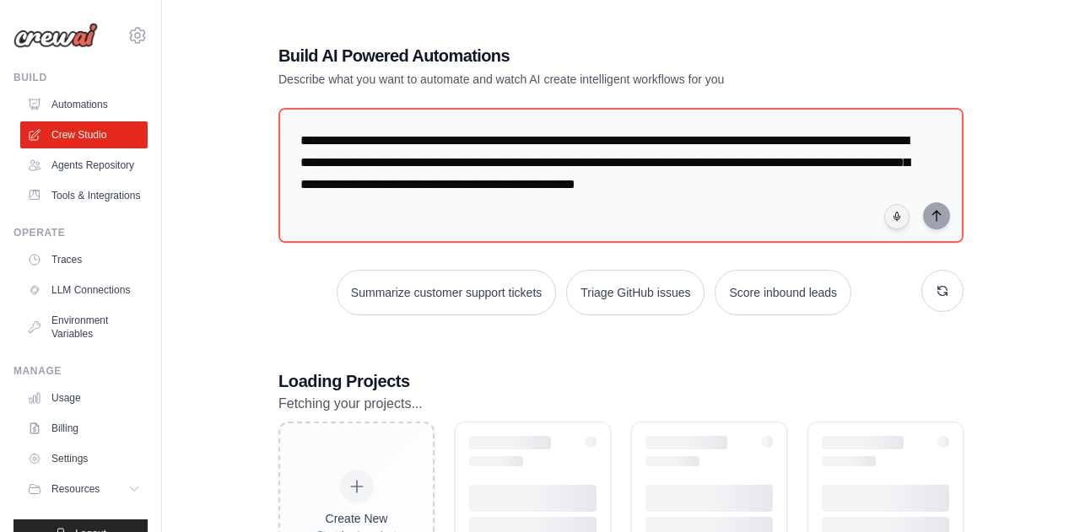  Describe the element at coordinates (621, 404) in the screenshot. I see `p: Fetching your projects...` at that location.